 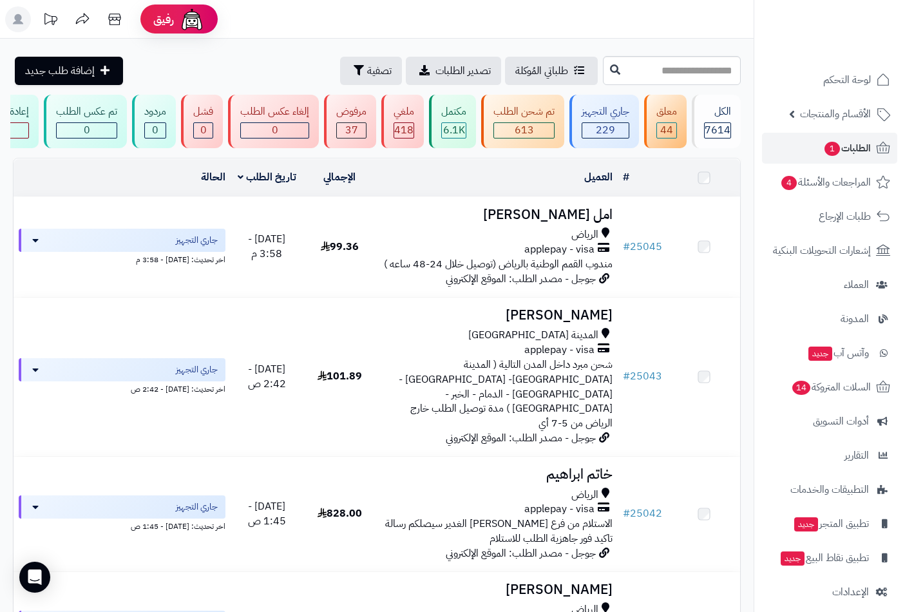 I want to click on a: طلباتي المُوكلة, so click(x=551, y=71).